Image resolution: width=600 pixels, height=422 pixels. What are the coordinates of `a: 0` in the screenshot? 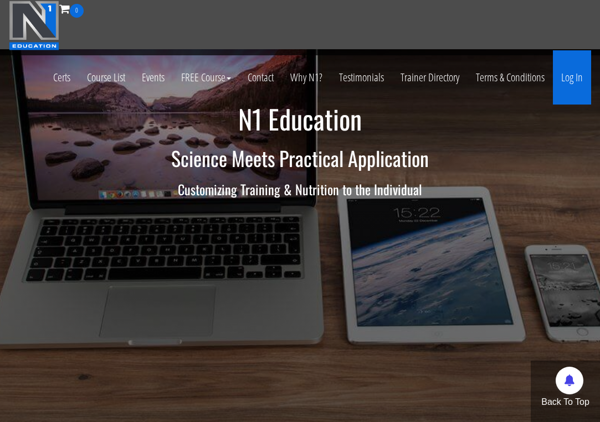 It's located at (71, 8).